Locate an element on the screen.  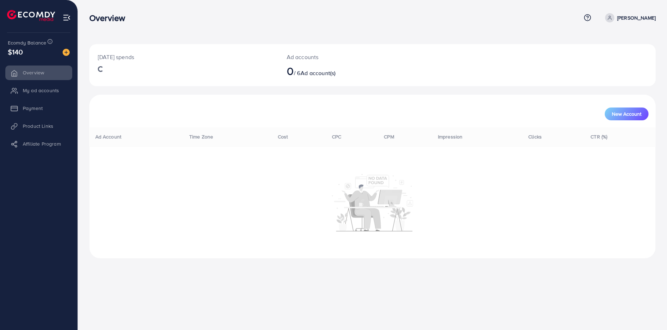
span: $140 is located at coordinates (15, 52).